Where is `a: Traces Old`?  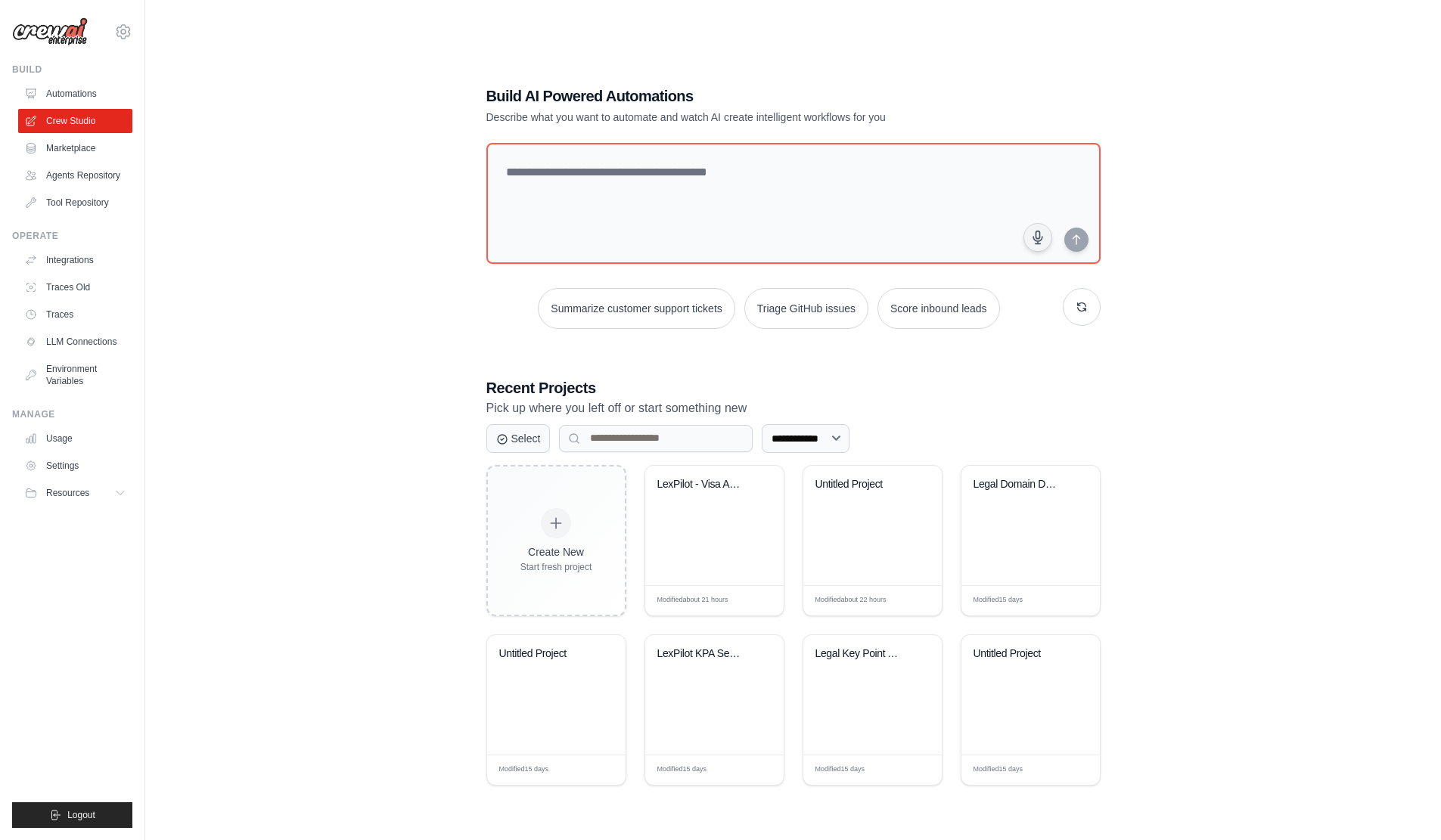 a: Traces Old is located at coordinates (74, 288).